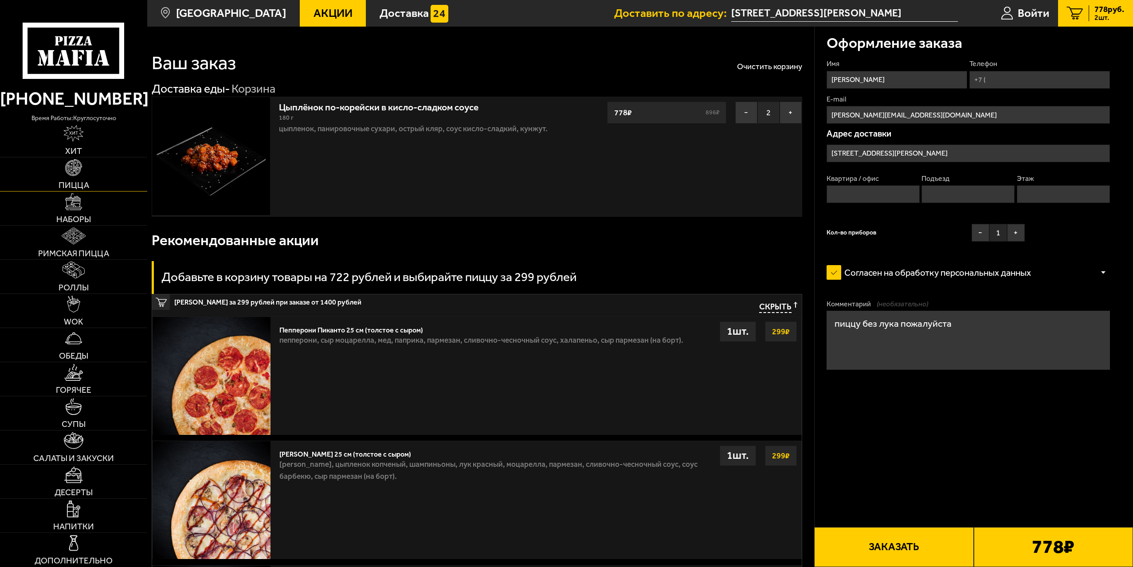 The image size is (1133, 567). What do you see at coordinates (74, 526) in the screenshot?
I see `span: Напитки` at bounding box center [74, 526].